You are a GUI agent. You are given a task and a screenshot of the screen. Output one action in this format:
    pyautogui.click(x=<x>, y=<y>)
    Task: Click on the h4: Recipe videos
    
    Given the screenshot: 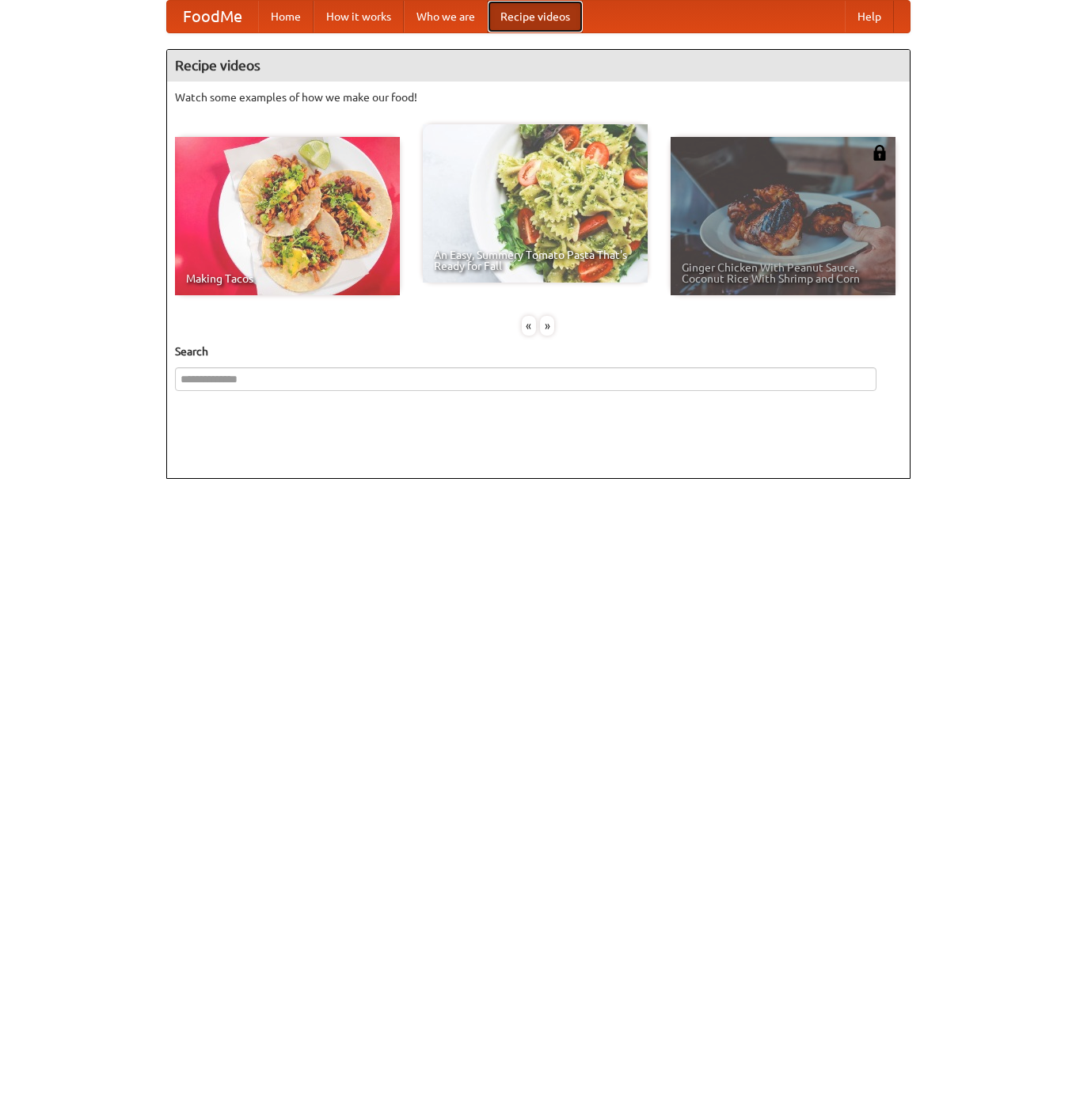 What is the action you would take?
    pyautogui.click(x=538, y=65)
    